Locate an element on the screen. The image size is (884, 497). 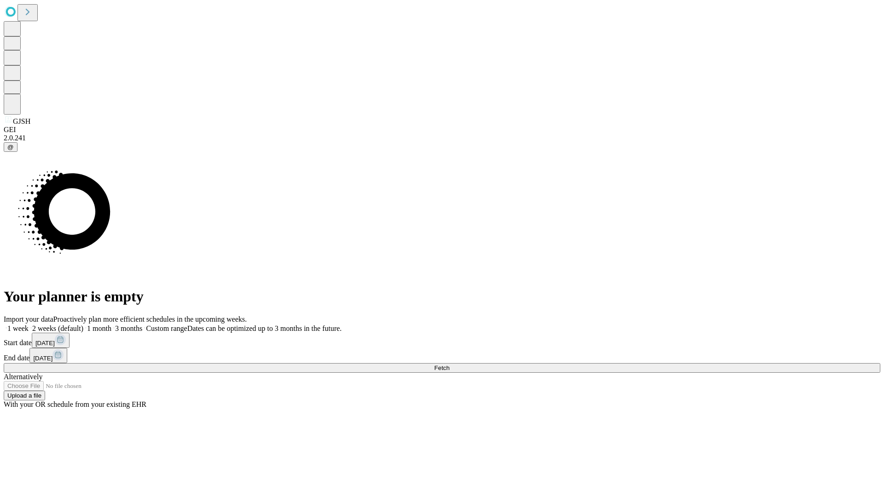
div: 2.0.241 is located at coordinates (442, 138).